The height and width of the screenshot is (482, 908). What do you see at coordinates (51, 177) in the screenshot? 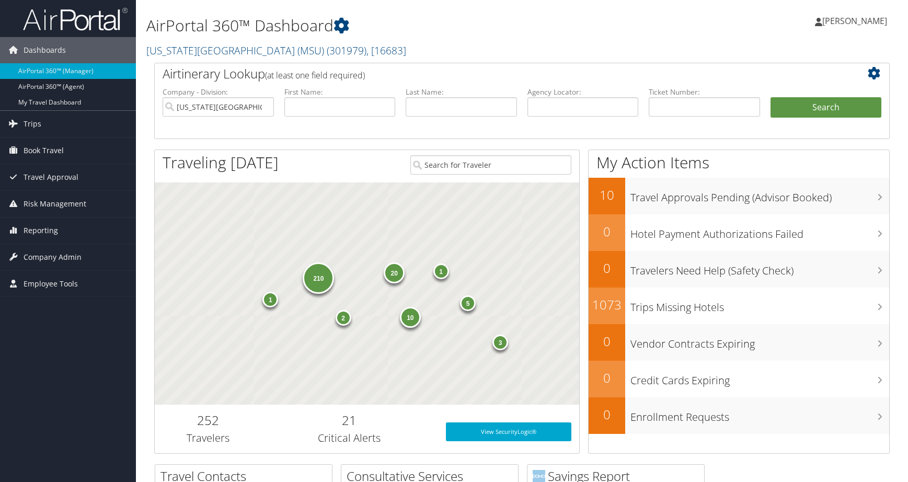
I see `span: Travel Approval` at bounding box center [51, 177].